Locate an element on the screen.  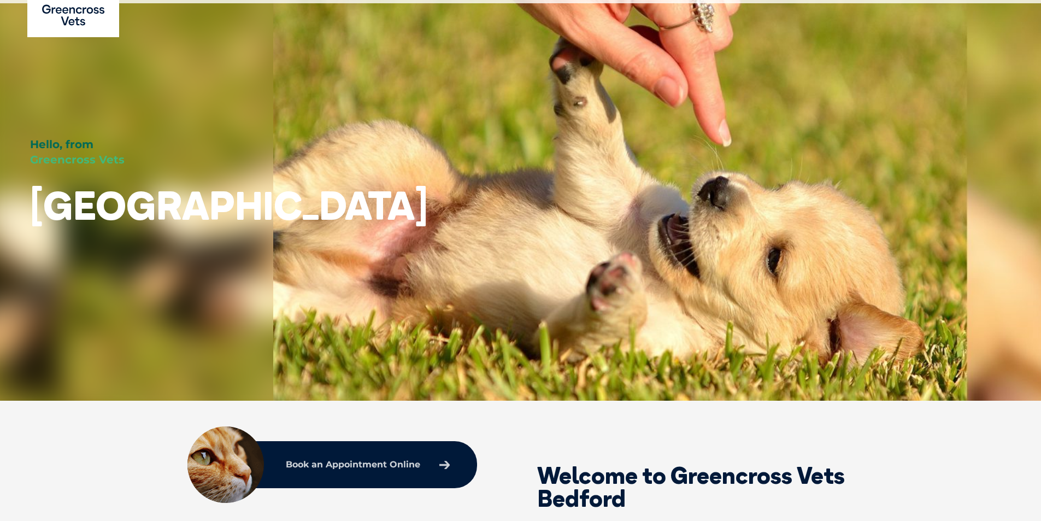
p: Book an Appointment Online is located at coordinates (353, 464).